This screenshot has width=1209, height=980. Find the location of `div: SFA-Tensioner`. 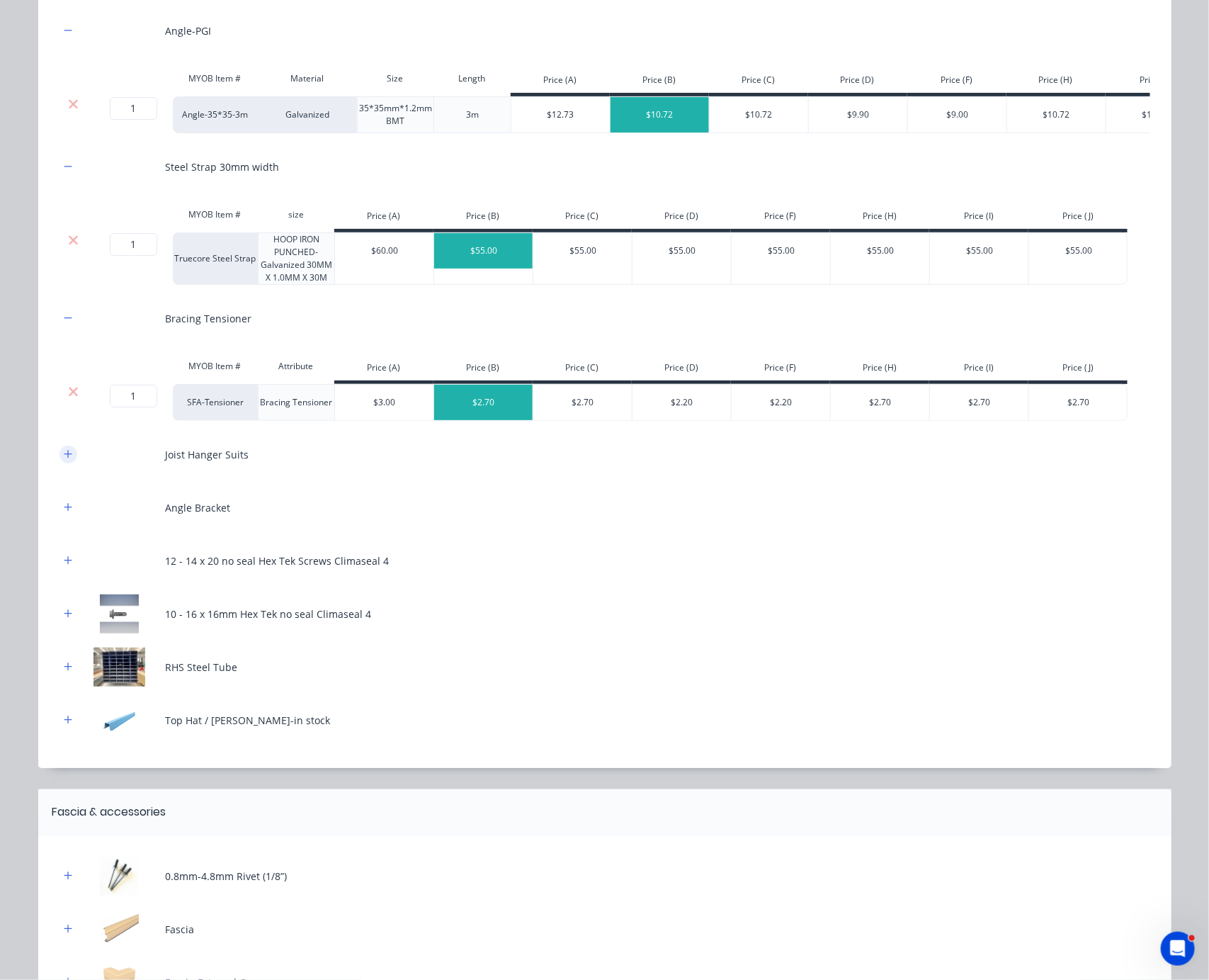

div: SFA-Tensioner is located at coordinates (216, 402).